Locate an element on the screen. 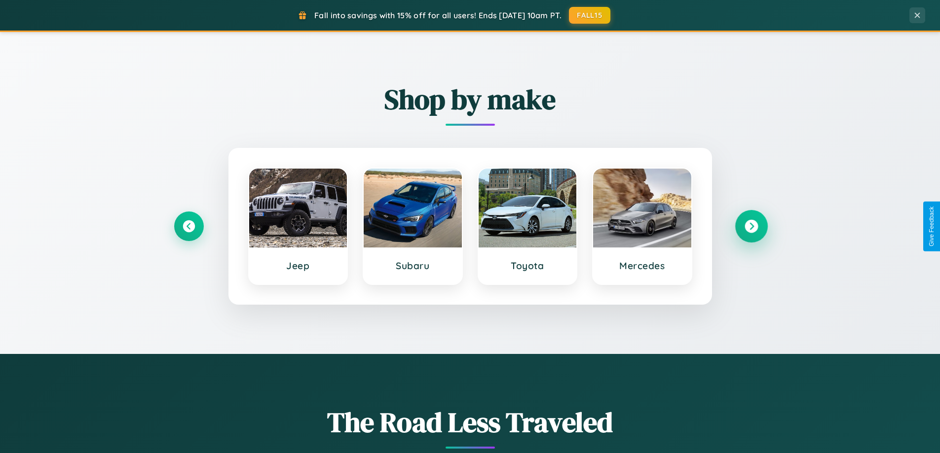  h1: The Road Less Traveled is located at coordinates (470, 422).